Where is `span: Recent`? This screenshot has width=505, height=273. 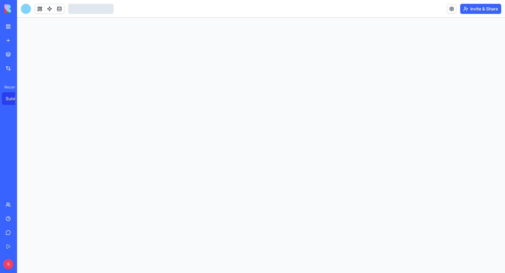 span: Recent is located at coordinates (9, 87).